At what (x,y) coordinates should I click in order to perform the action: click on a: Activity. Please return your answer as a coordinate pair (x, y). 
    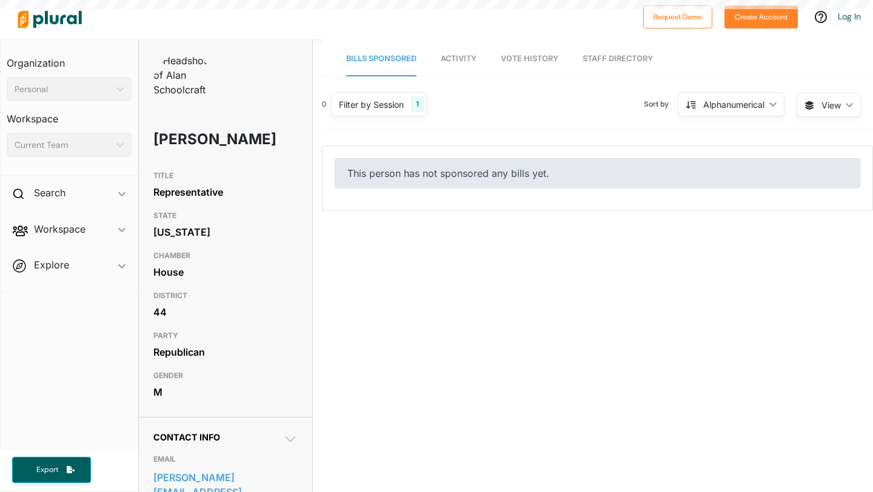
    Looking at the image, I should click on (458, 59).